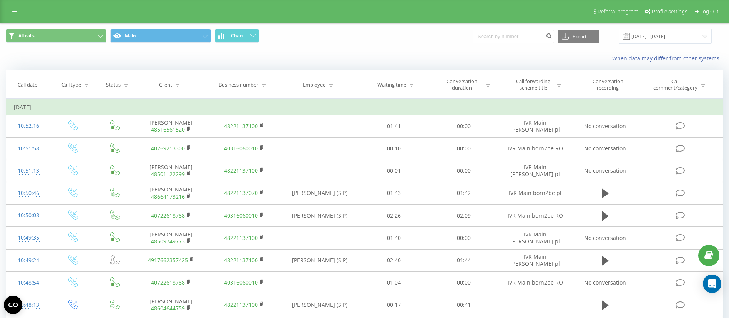 Image resolution: width=729 pixels, height=318 pixels. What do you see at coordinates (391, 84) in the screenshot?
I see `div: Waiting time` at bounding box center [391, 84].